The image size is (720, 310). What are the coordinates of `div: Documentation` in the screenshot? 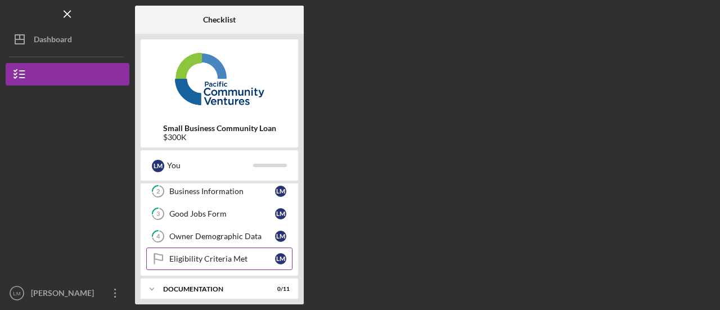 It's located at (212, 289).